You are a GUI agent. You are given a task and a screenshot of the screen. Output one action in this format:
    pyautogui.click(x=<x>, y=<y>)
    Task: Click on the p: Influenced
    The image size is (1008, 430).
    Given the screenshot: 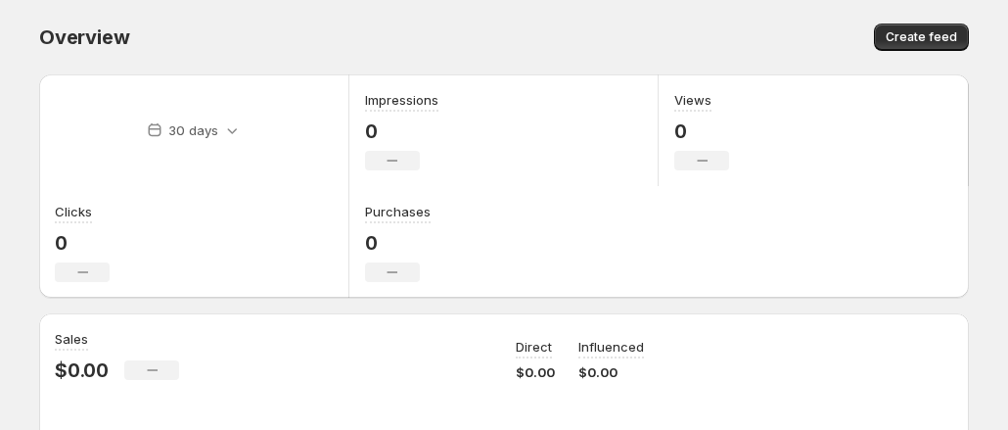 What is the action you would take?
    pyautogui.click(x=611, y=347)
    